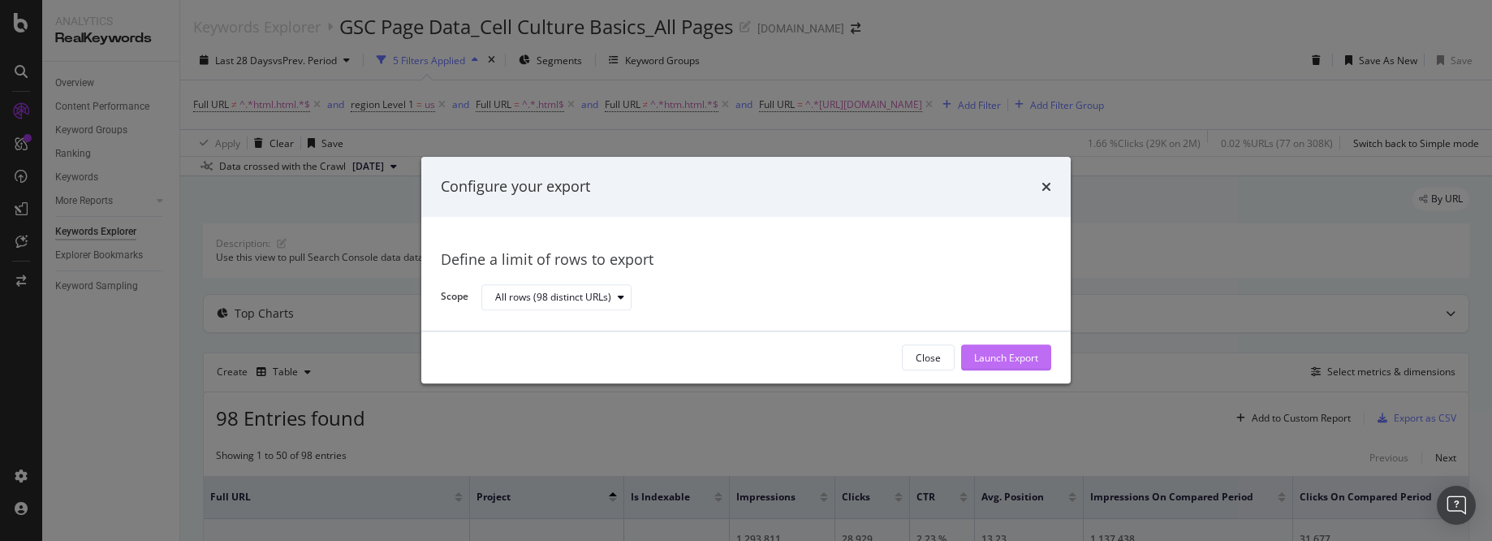 The height and width of the screenshot is (541, 1492). I want to click on div: times, so click(1046, 187).